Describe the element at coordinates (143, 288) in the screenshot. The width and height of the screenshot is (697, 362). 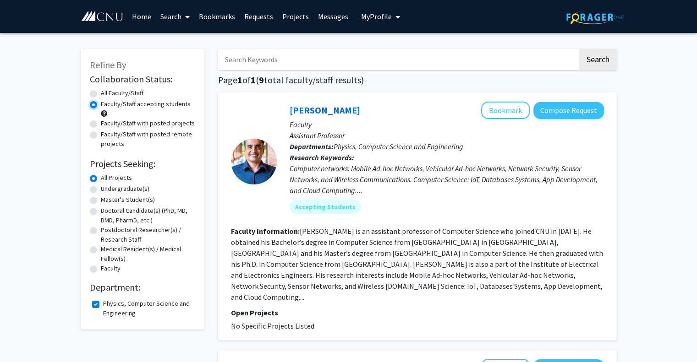
I see `h2: Department:` at that location.